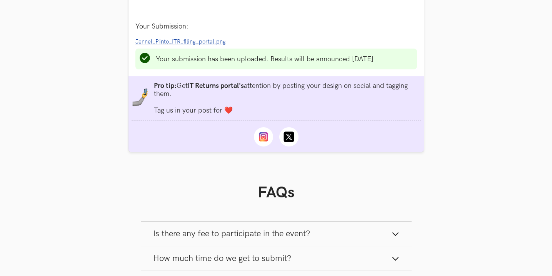 Image resolution: width=552 pixels, height=276 pixels. Describe the element at coordinates (216, 85) in the screenshot. I see `strong: IT Returns portal's` at that location.